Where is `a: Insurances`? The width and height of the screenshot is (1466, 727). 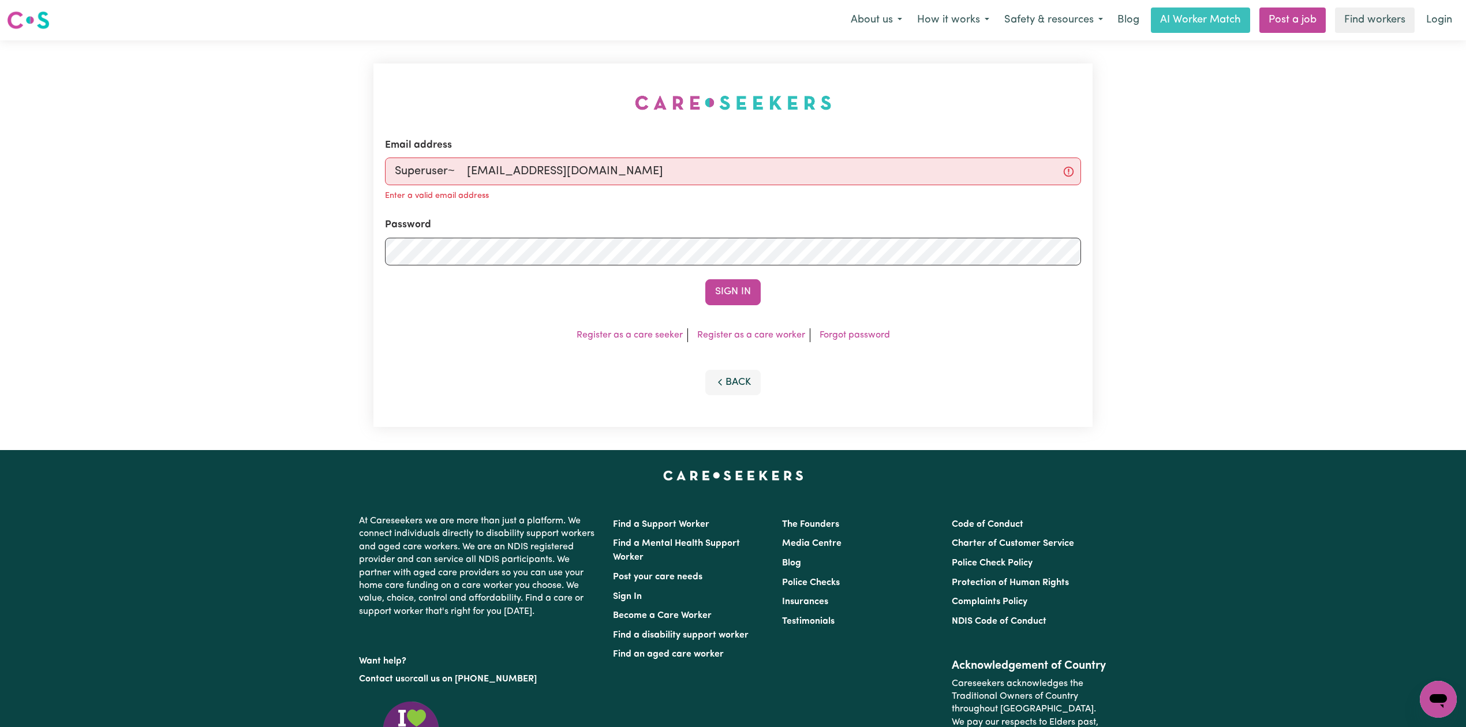 a: Insurances is located at coordinates (805, 602).